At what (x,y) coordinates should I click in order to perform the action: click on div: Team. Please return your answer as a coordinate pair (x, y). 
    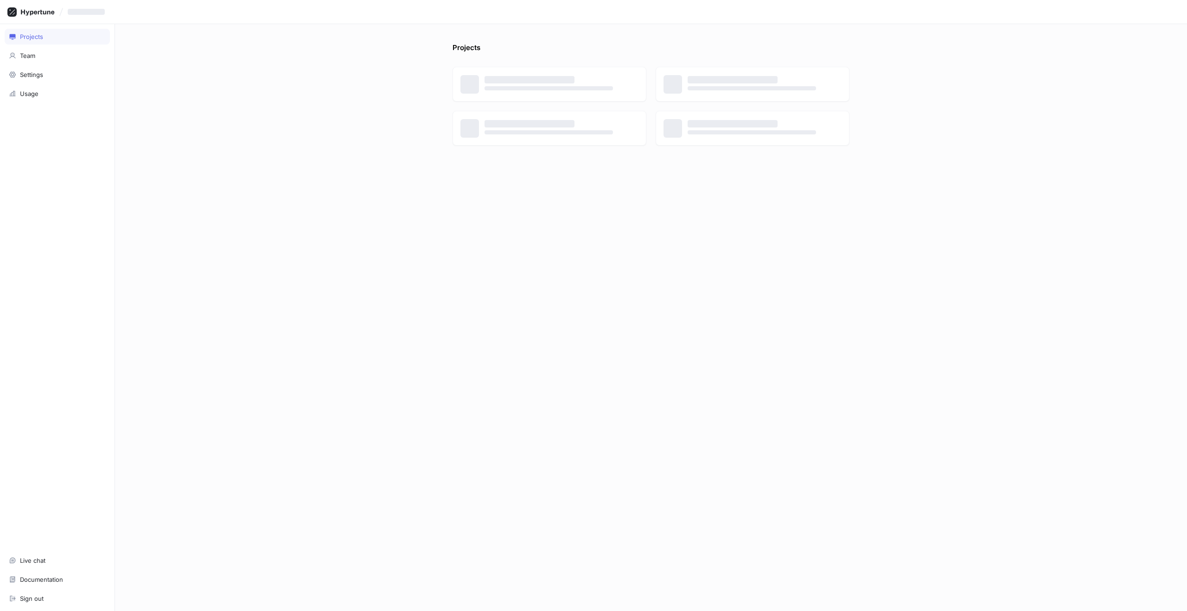
    Looking at the image, I should click on (27, 56).